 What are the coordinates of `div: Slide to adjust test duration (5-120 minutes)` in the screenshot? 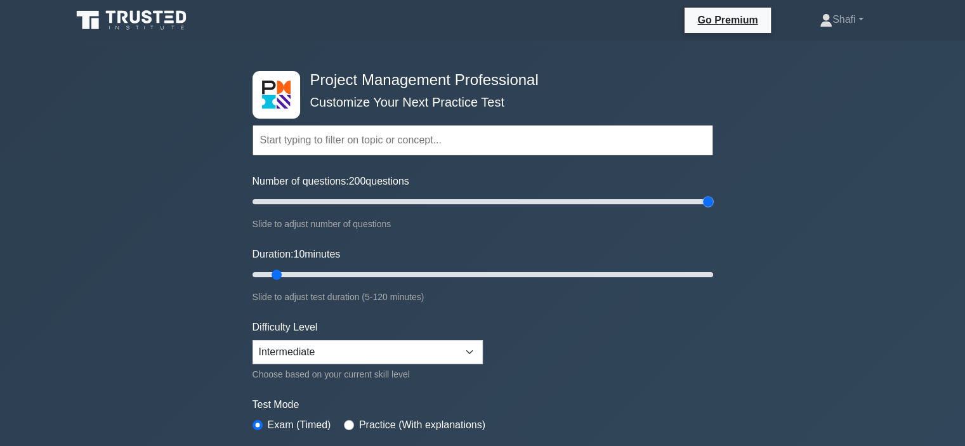 It's located at (483, 297).